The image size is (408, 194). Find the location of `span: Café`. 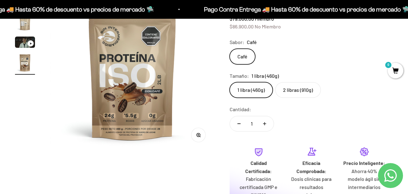

span: Café is located at coordinates (252, 42).